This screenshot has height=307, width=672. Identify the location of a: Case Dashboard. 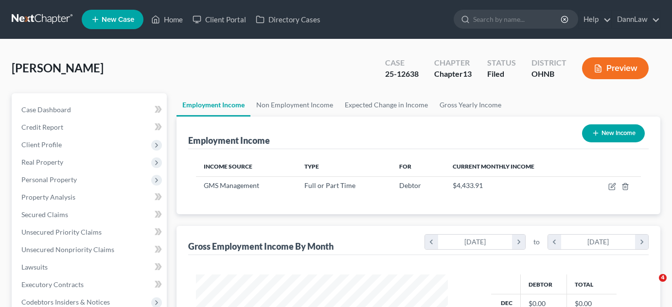
(90, 110).